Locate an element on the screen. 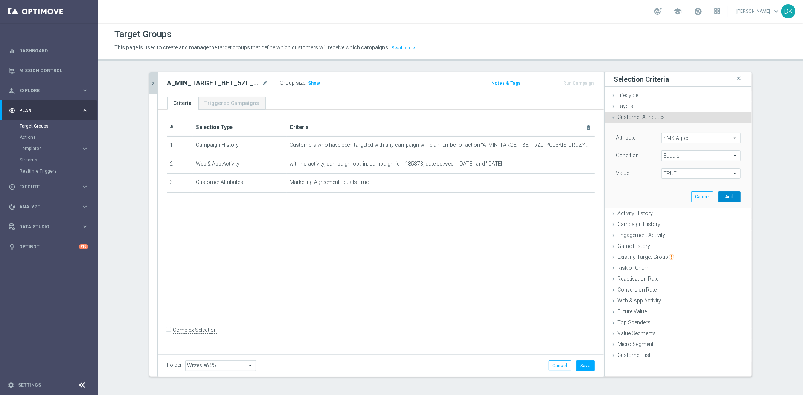 The width and height of the screenshot is (803, 395). div: Data Studio is located at coordinates (45, 227).